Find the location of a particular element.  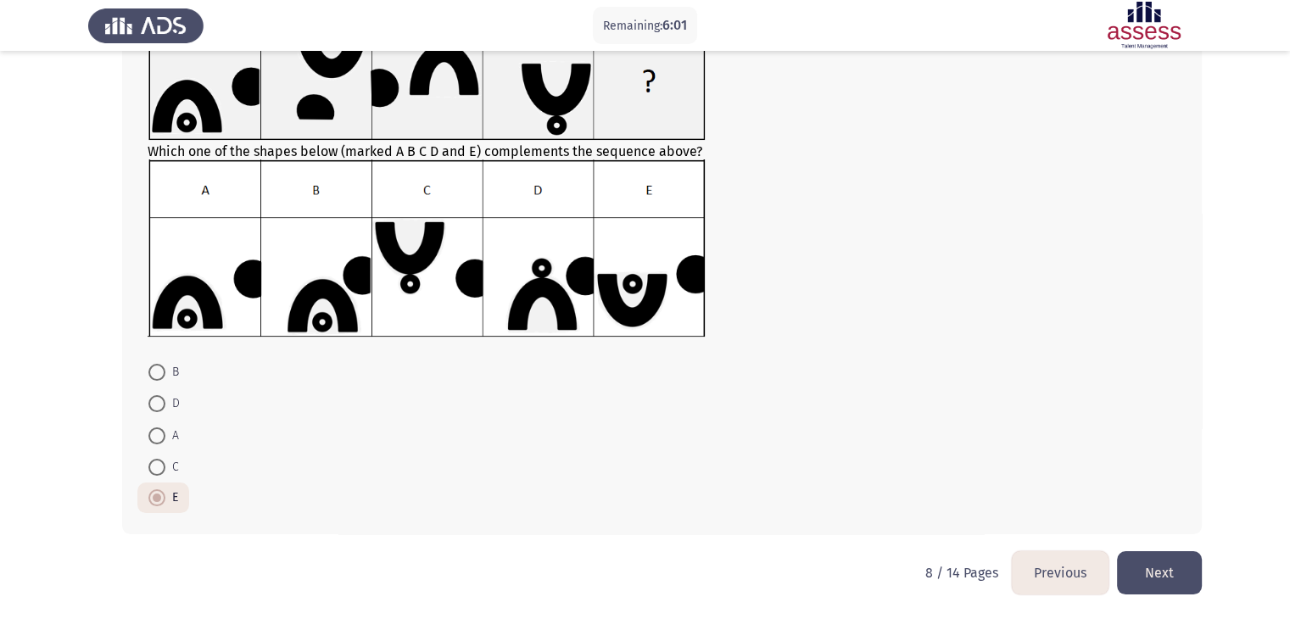

span: C is located at coordinates (172, 467).